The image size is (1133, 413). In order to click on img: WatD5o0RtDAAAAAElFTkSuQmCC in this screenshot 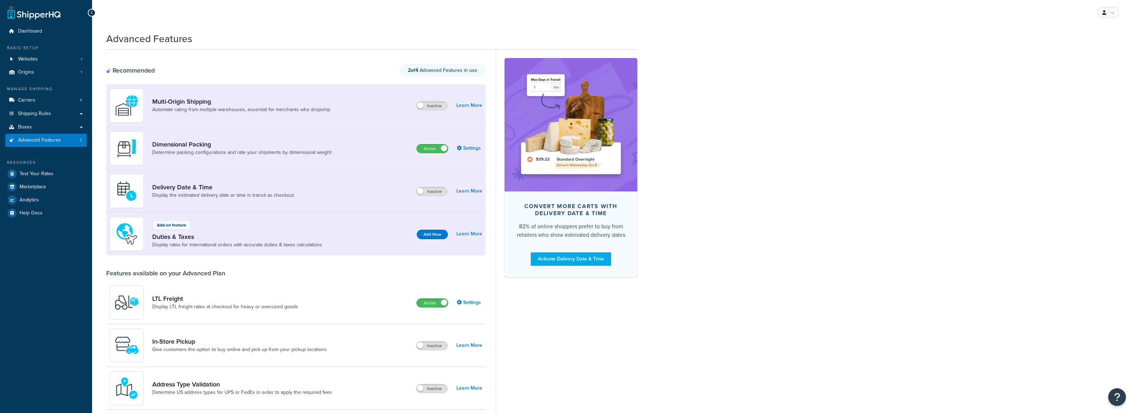, I will do `click(127, 106)`.